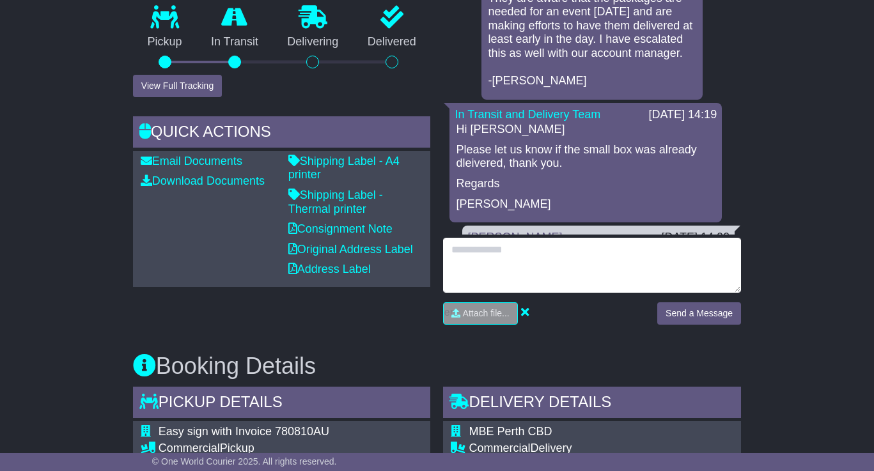  Describe the element at coordinates (312, 42) in the screenshot. I see `p: Delivering` at that location.